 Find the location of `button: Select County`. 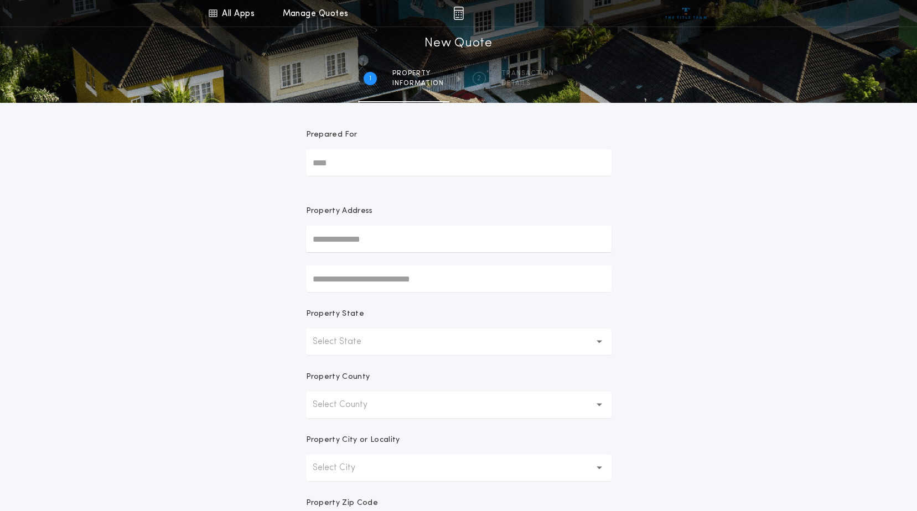

button: Select County is located at coordinates (459, 405).